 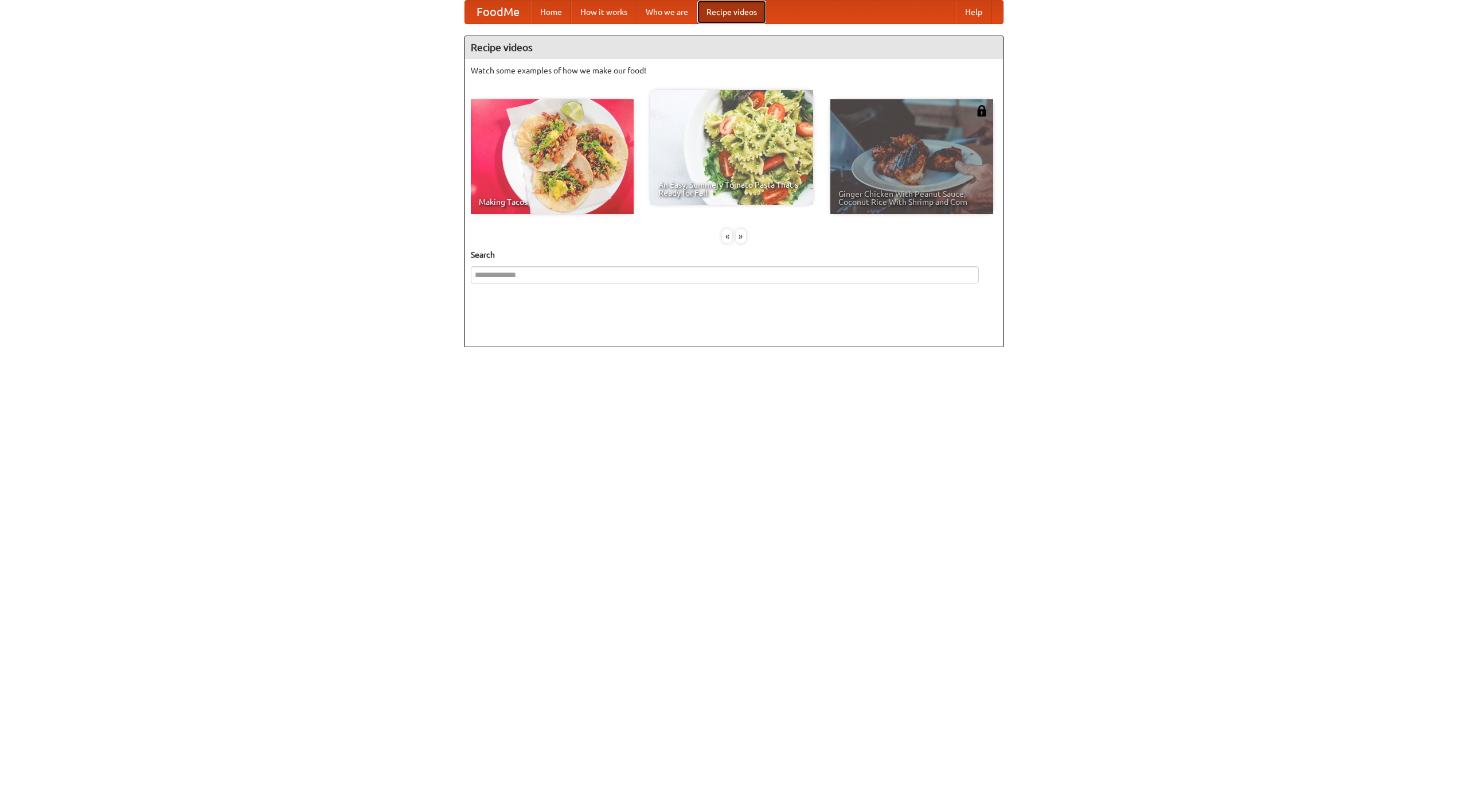 I want to click on span: Making Tacos, so click(x=552, y=202).